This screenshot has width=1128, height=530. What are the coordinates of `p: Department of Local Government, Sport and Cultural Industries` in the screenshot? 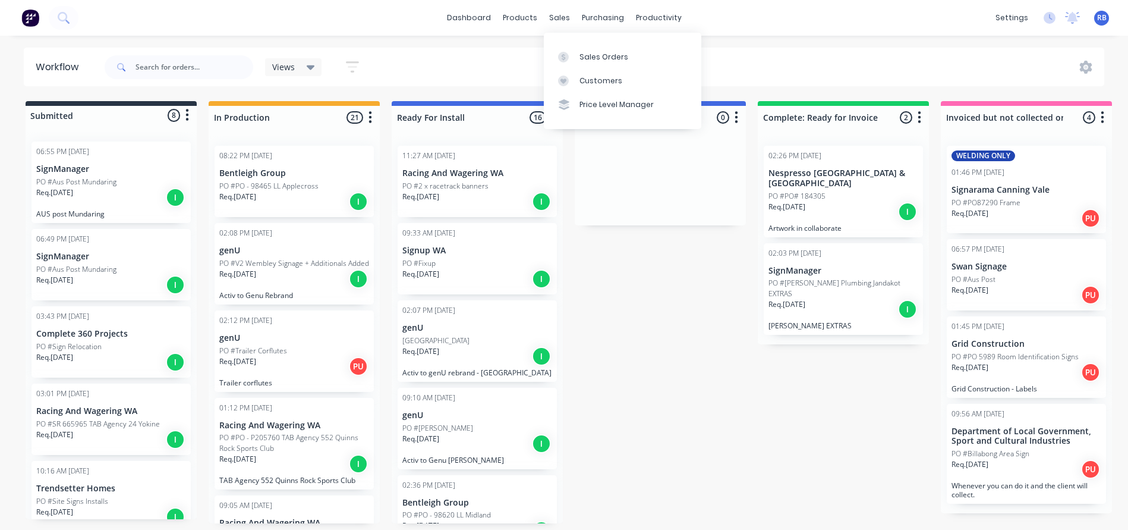 It's located at (1026, 436).